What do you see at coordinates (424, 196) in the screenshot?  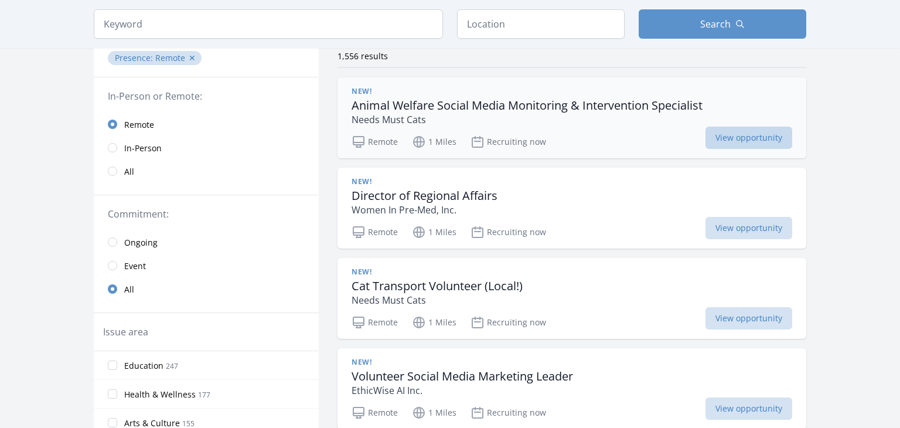 I see `h3: Director of Regional Affairs` at bounding box center [424, 196].